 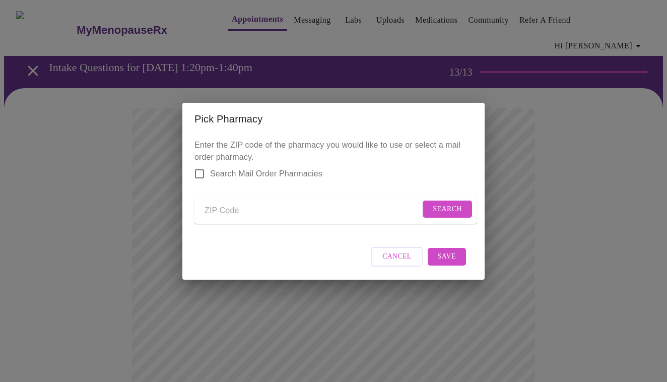 I want to click on span: Cancel, so click(x=397, y=256).